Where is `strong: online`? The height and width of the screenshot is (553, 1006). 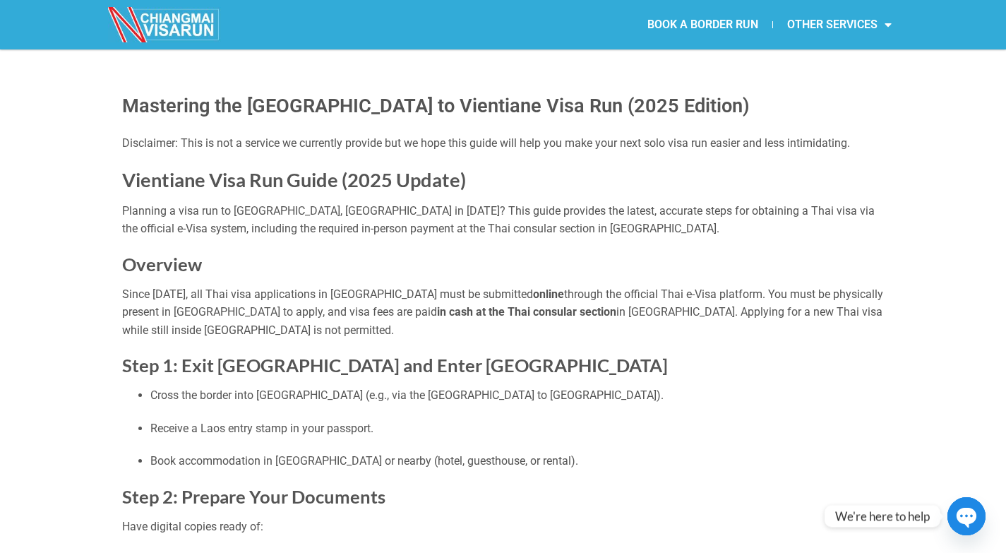 strong: online is located at coordinates (549, 294).